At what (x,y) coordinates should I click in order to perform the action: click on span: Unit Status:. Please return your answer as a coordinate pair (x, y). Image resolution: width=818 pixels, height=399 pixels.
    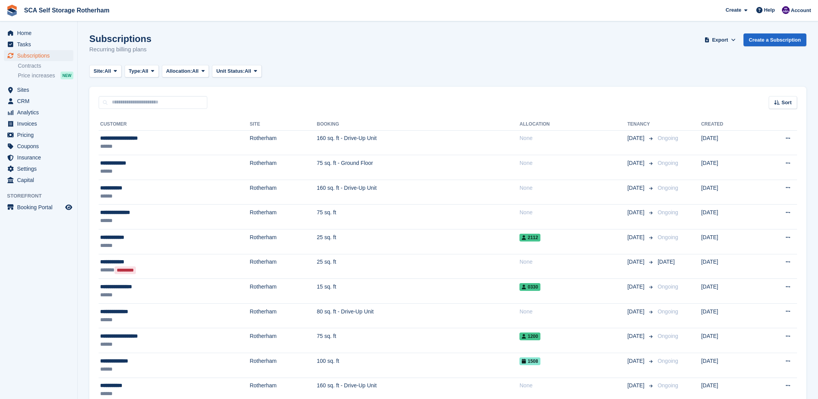
    Looking at the image, I should click on (230, 71).